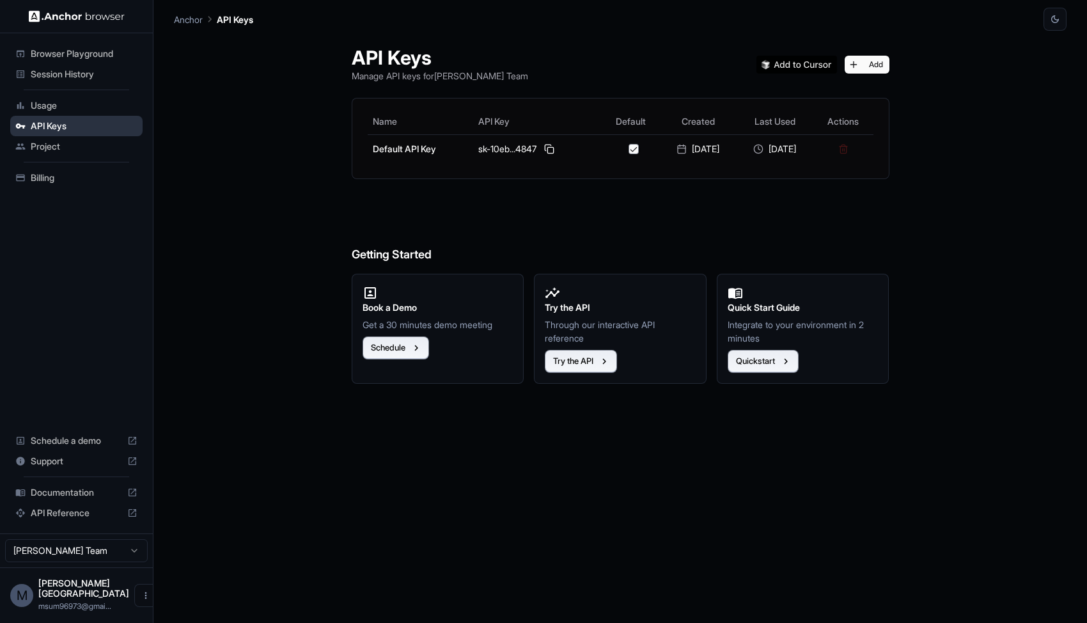  I want to click on img: Add anchorbrowser MCP server to Cursor, so click(797, 65).